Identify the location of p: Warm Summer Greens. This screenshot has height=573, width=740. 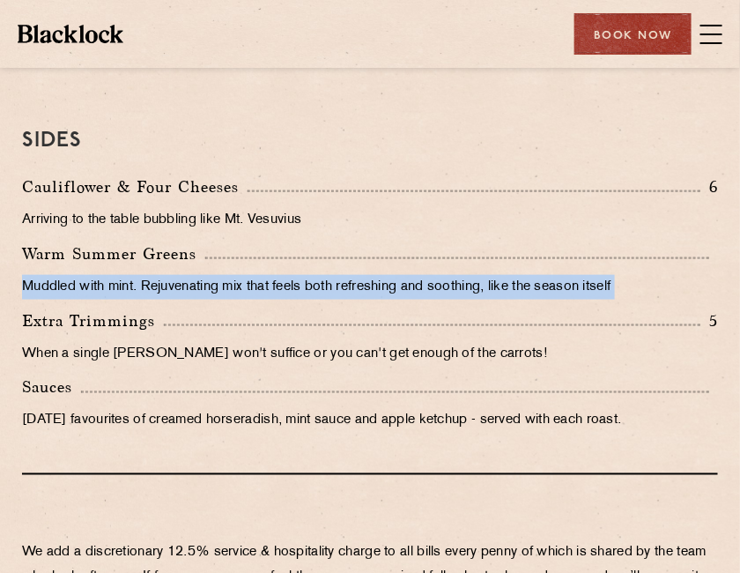
(114, 254).